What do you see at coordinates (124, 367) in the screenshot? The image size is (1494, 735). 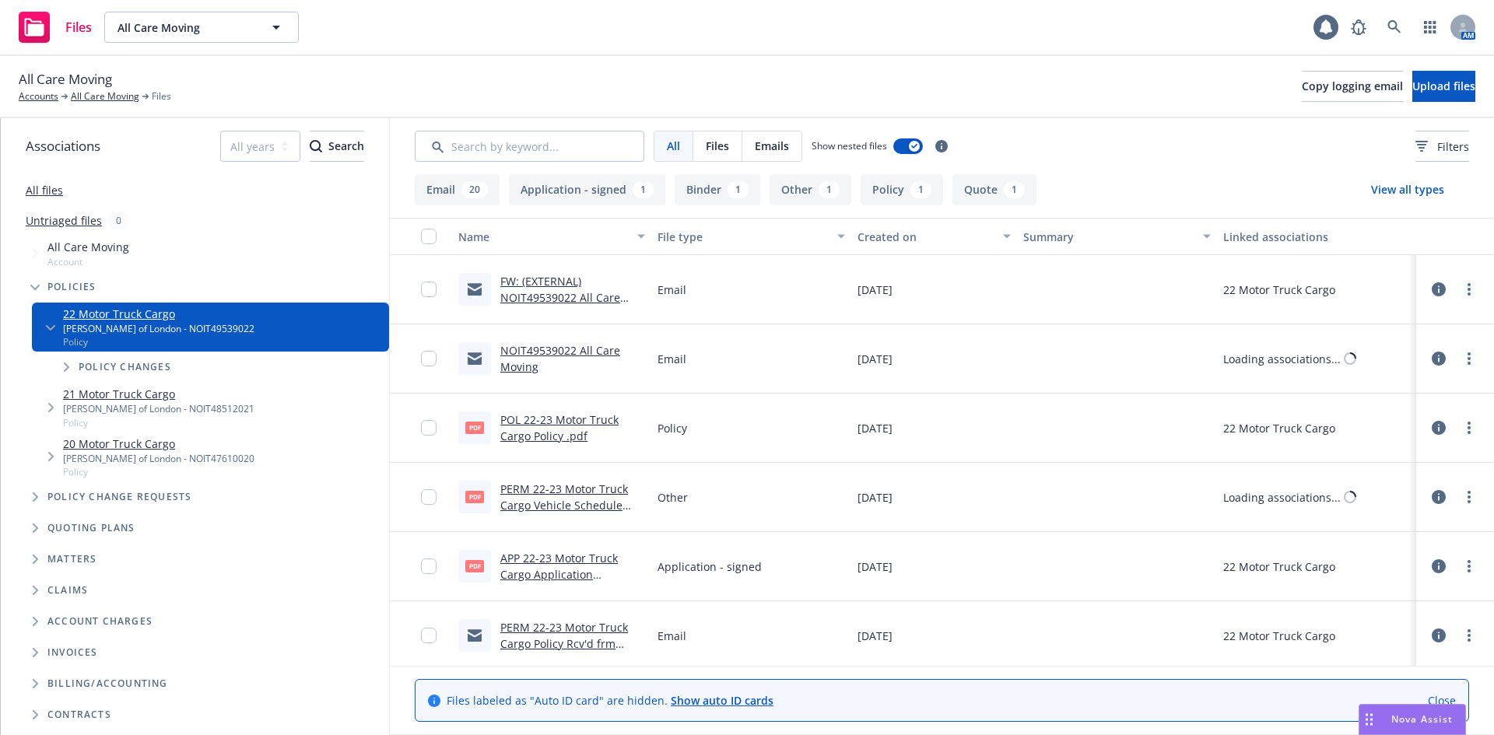 I see `span: Policy changes` at bounding box center [124, 367].